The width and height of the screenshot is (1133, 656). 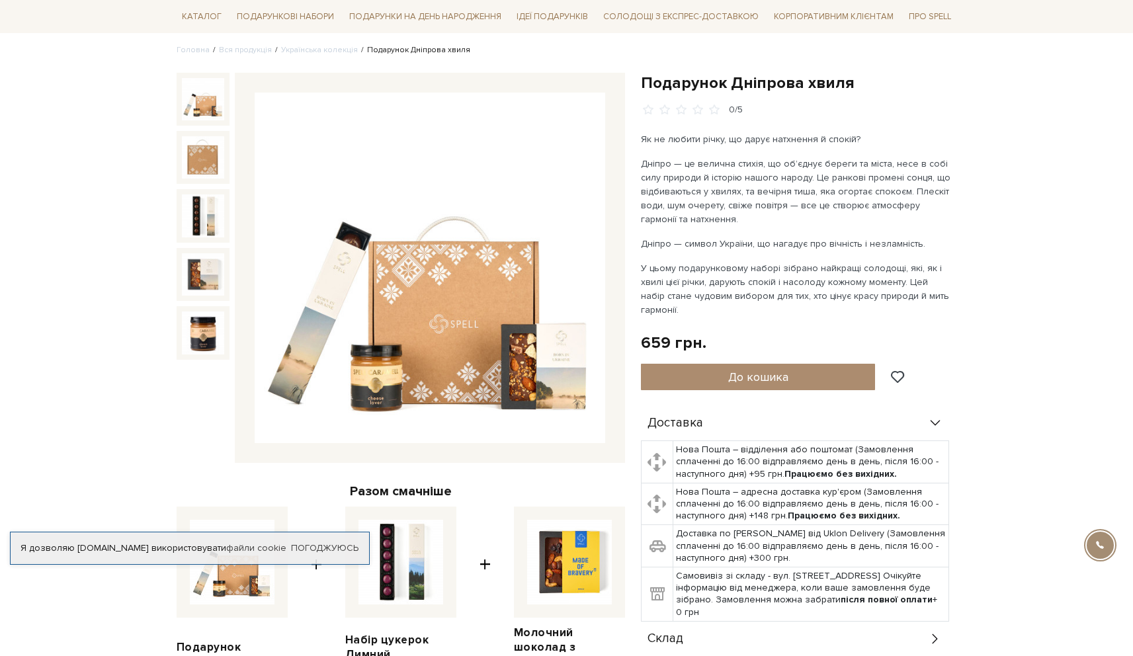 What do you see at coordinates (735, 110) in the screenshot?
I see `div: 0/5` at bounding box center [735, 110].